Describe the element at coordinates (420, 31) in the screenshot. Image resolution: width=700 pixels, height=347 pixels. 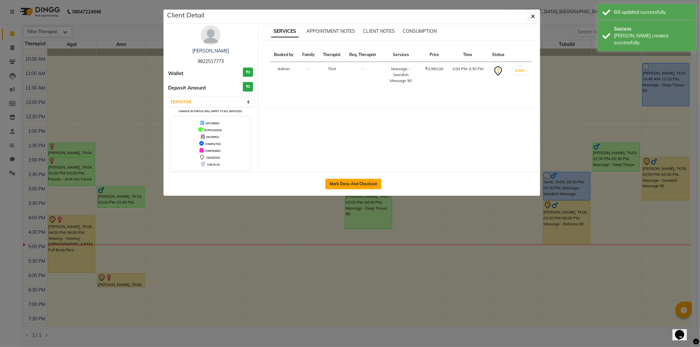
I see `span: CONSUMPTION` at that location.